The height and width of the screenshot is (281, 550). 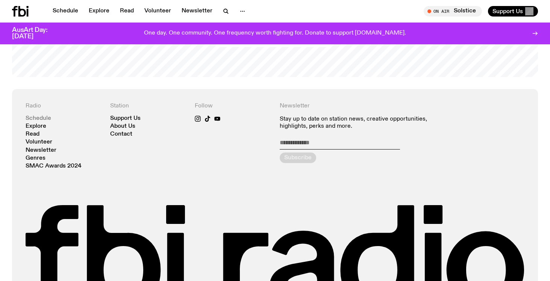 What do you see at coordinates (123, 126) in the screenshot?
I see `a: About Us` at bounding box center [123, 126].